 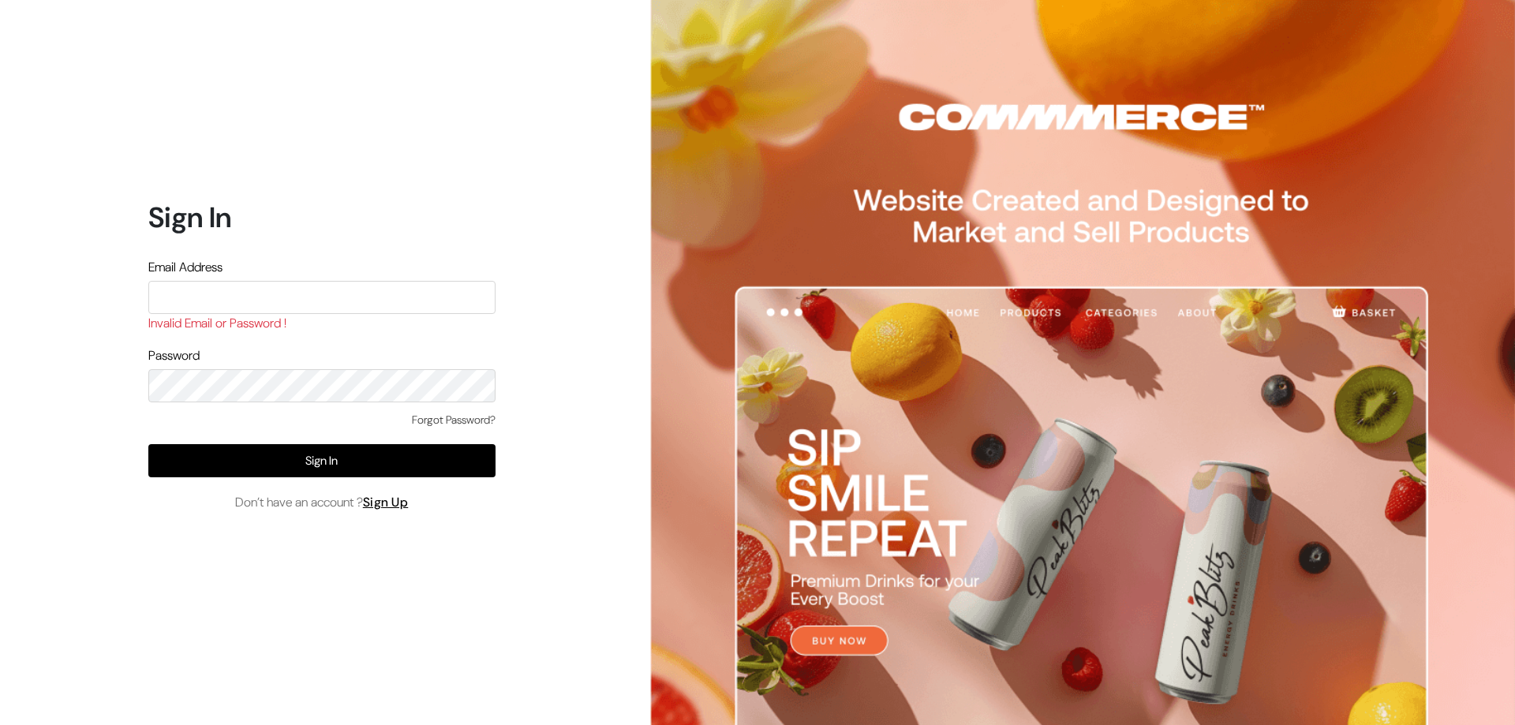 What do you see at coordinates (217, 324) in the screenshot?
I see `label: Invalid Email or Password !` at bounding box center [217, 324].